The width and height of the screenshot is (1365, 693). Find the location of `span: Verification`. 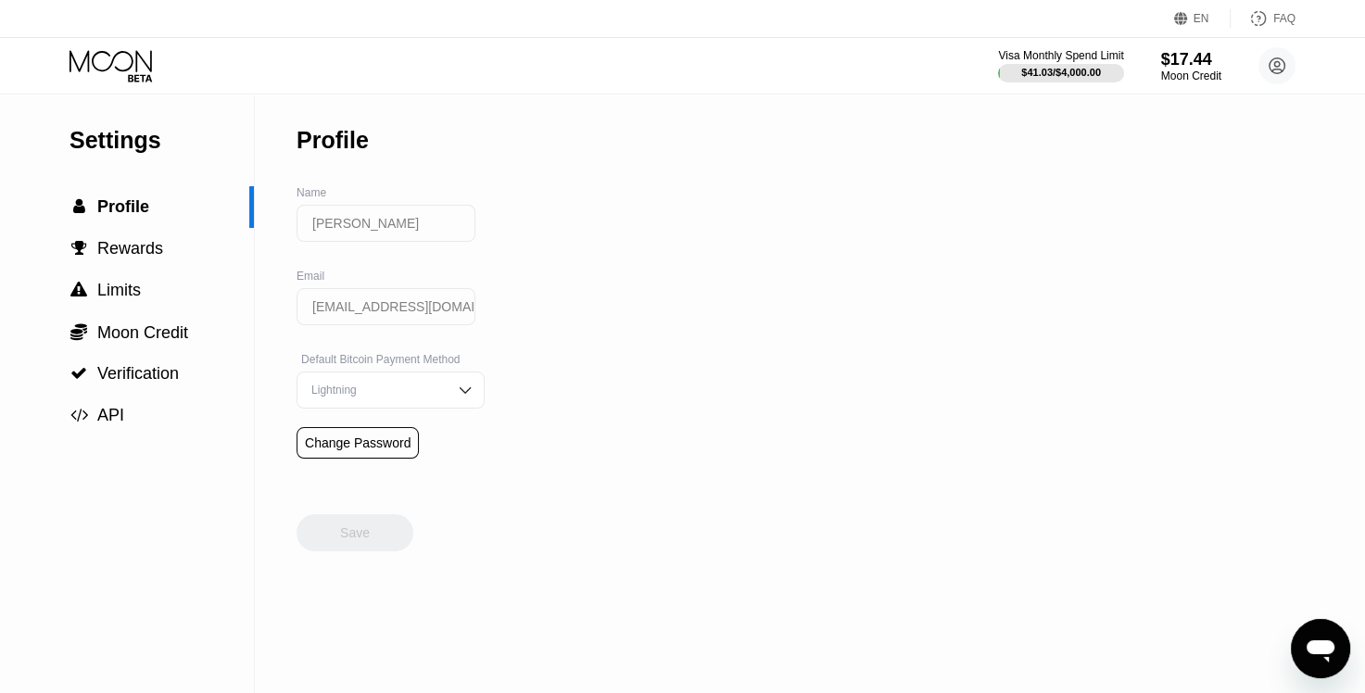

span: Verification is located at coordinates (138, 373).